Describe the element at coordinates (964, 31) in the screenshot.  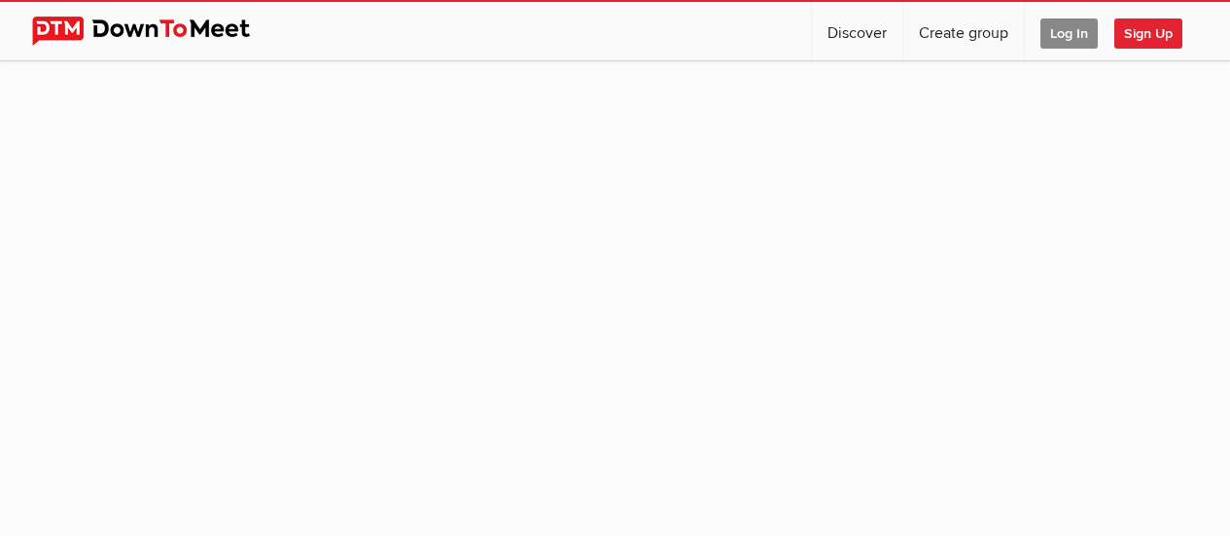
I see `a: Create group` at that location.